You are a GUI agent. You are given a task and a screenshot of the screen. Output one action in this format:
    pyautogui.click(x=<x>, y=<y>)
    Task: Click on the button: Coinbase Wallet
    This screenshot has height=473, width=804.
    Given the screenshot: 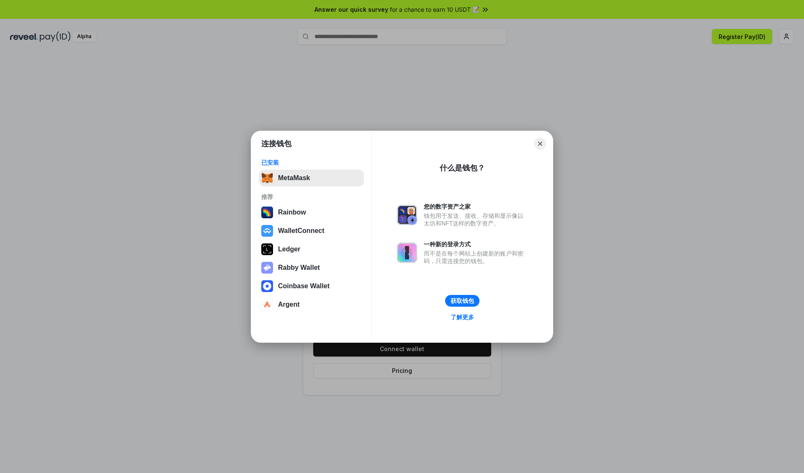 What is the action you would take?
    pyautogui.click(x=311, y=286)
    